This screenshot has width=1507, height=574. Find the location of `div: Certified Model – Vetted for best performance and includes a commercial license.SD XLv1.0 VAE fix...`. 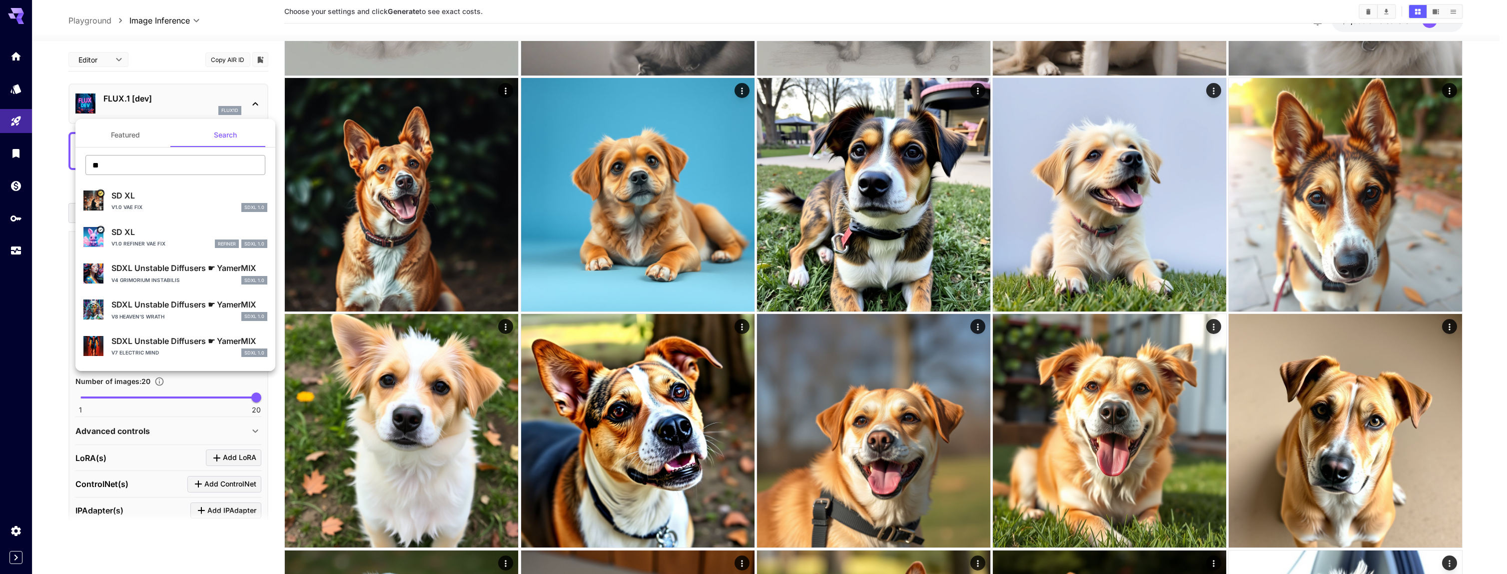

div: Certified Model – Vetted for best performance and includes a commercial license.SD XLv1.0 VAE fix... is located at coordinates (175, 200).